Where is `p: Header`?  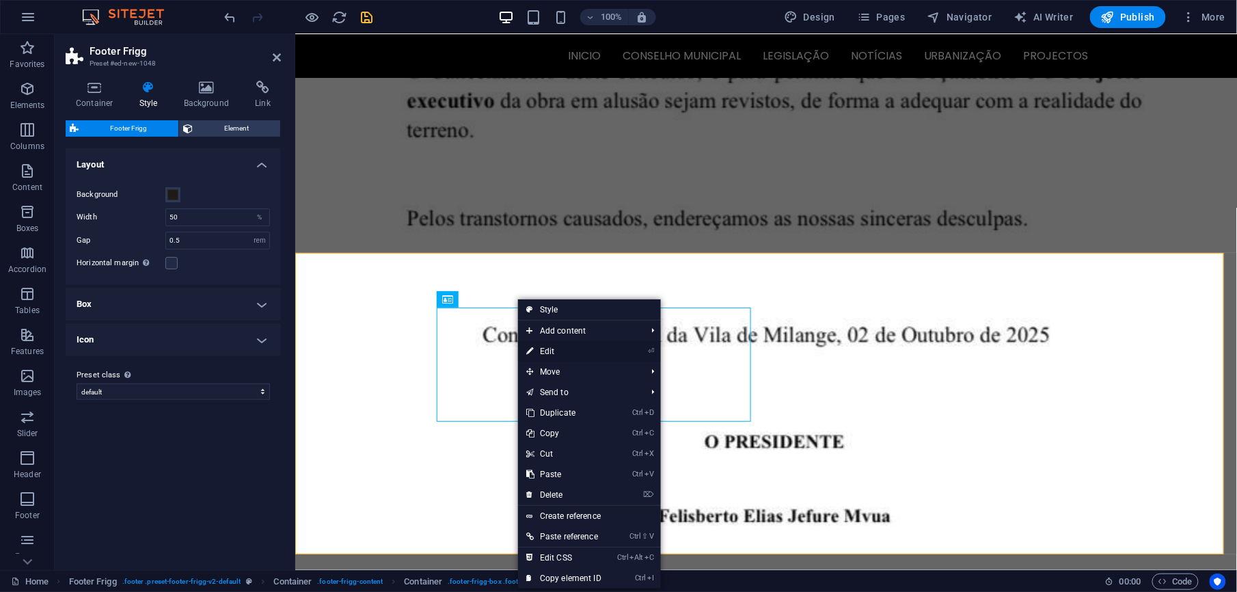 p: Header is located at coordinates (27, 474).